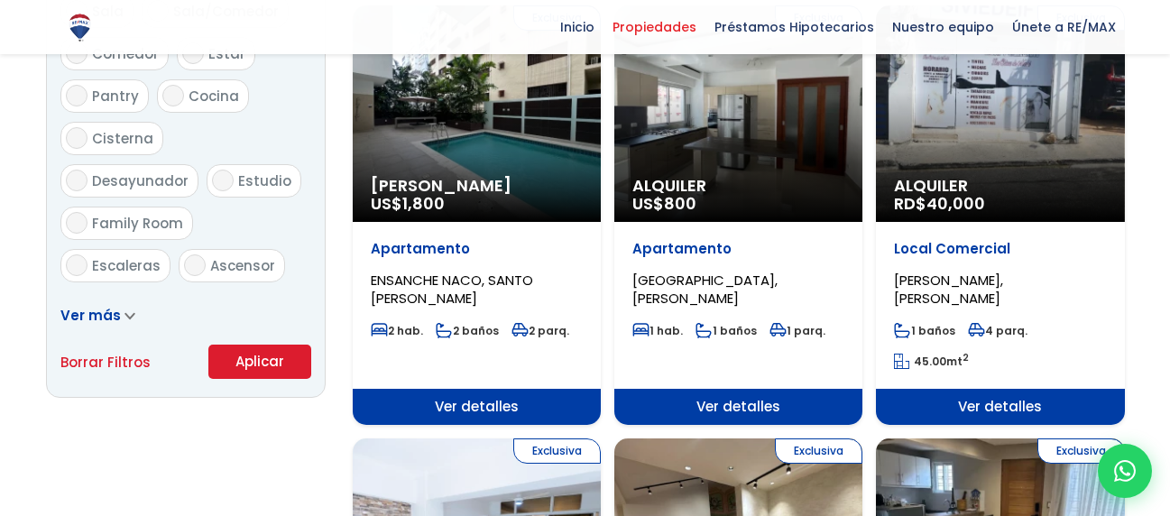 The image size is (1170, 516). What do you see at coordinates (137, 223) in the screenshot?
I see `span: Family Room` at bounding box center [137, 223].